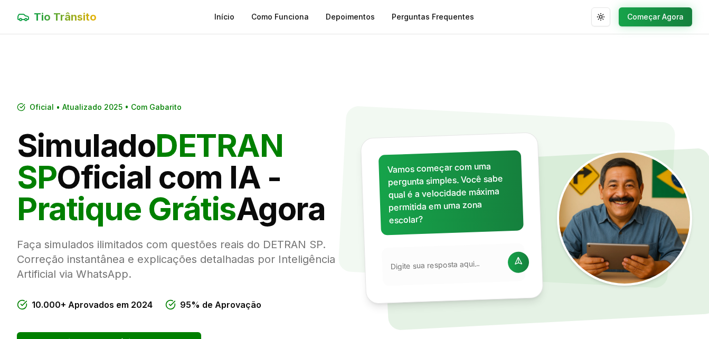 The image size is (709, 339). What do you see at coordinates (655, 17) in the screenshot?
I see `button: Começar Agora` at bounding box center [655, 17].